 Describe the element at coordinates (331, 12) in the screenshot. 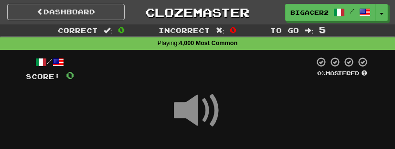

I see `a: bigacer22 /` at that location.